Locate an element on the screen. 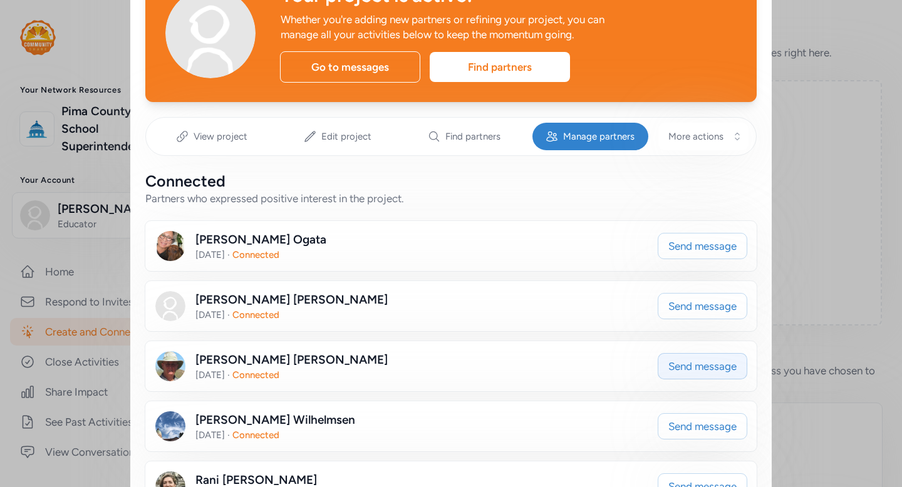 The width and height of the screenshot is (902, 487). span: View project is located at coordinates (220, 136).